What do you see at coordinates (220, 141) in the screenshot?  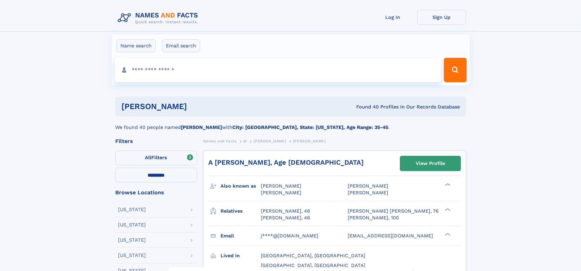 I see `a: Names and Facts` at bounding box center [220, 141].